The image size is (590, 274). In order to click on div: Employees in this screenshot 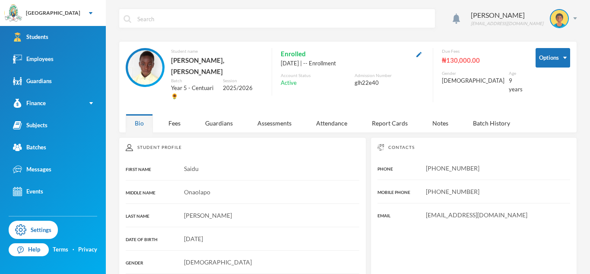, I will do `click(33, 59)`.